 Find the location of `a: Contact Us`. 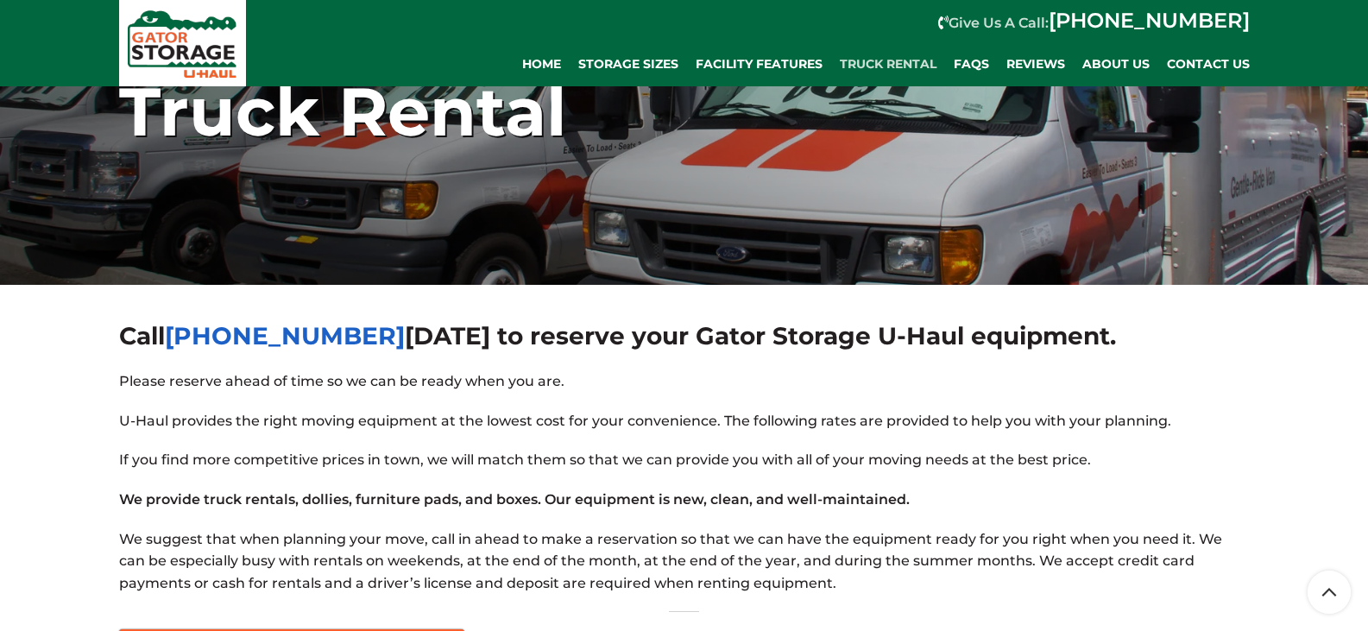

a: Contact Us is located at coordinates (1209, 65).